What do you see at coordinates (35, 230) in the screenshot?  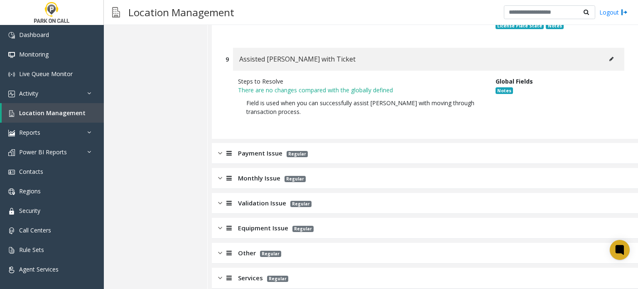 I see `span: Call Centers` at bounding box center [35, 230].